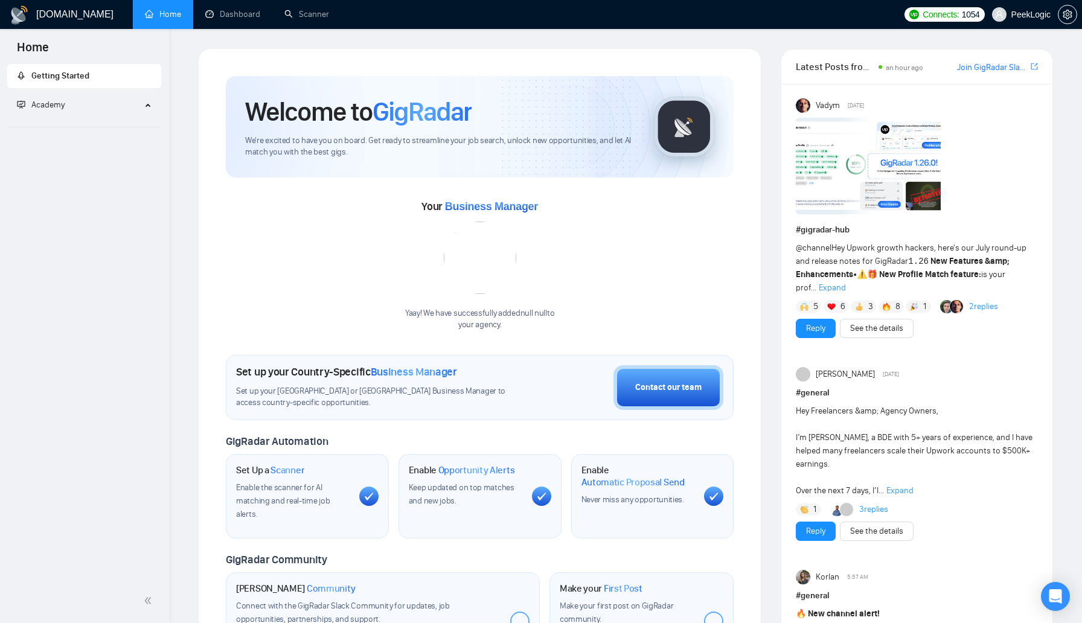  I want to click on span: Vadym, so click(828, 106).